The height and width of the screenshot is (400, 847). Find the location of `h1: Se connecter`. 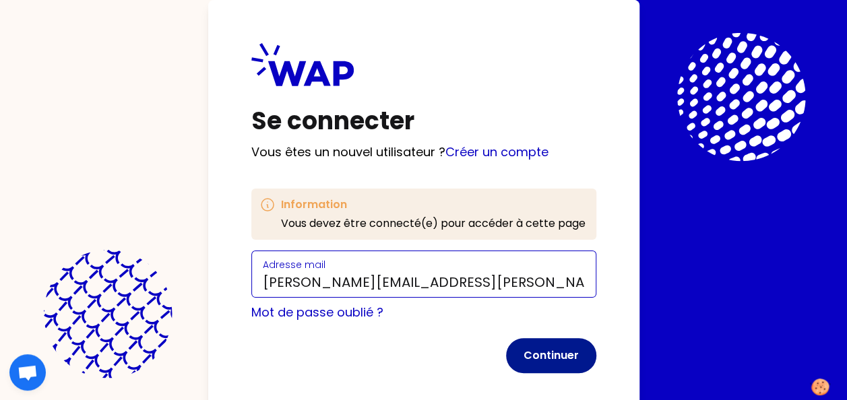

h1: Se connecter is located at coordinates (424, 121).